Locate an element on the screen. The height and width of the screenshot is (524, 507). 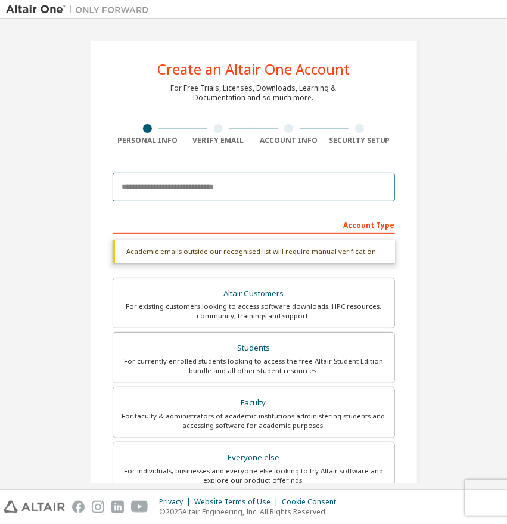
div: For faculty & administrators of academic institutions administering students and accessing softwa... is located at coordinates (254, 421).